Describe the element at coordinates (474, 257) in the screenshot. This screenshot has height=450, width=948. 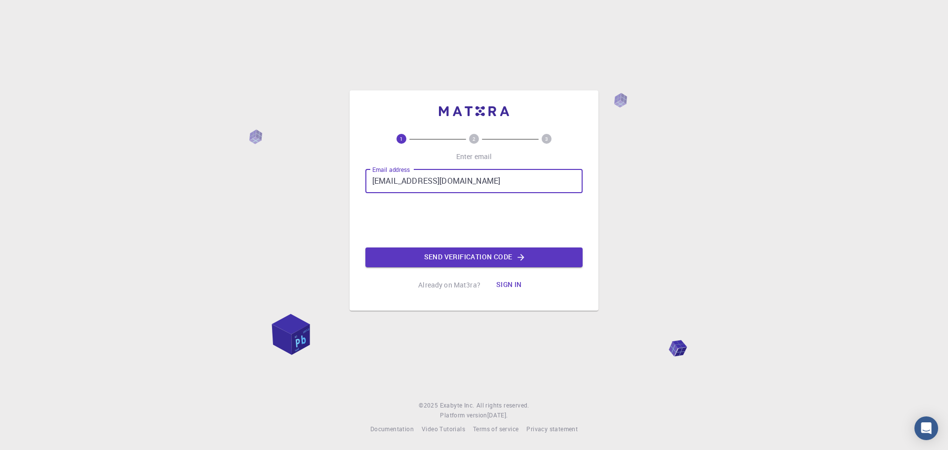
I see `button: Send verification code` at that location.